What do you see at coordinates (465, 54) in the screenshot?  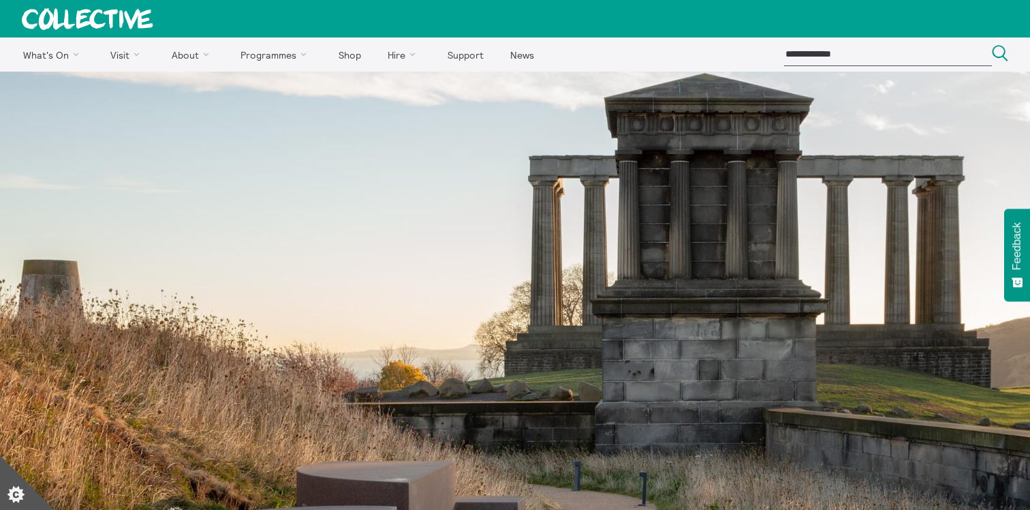 I see `a: Support` at bounding box center [465, 54].